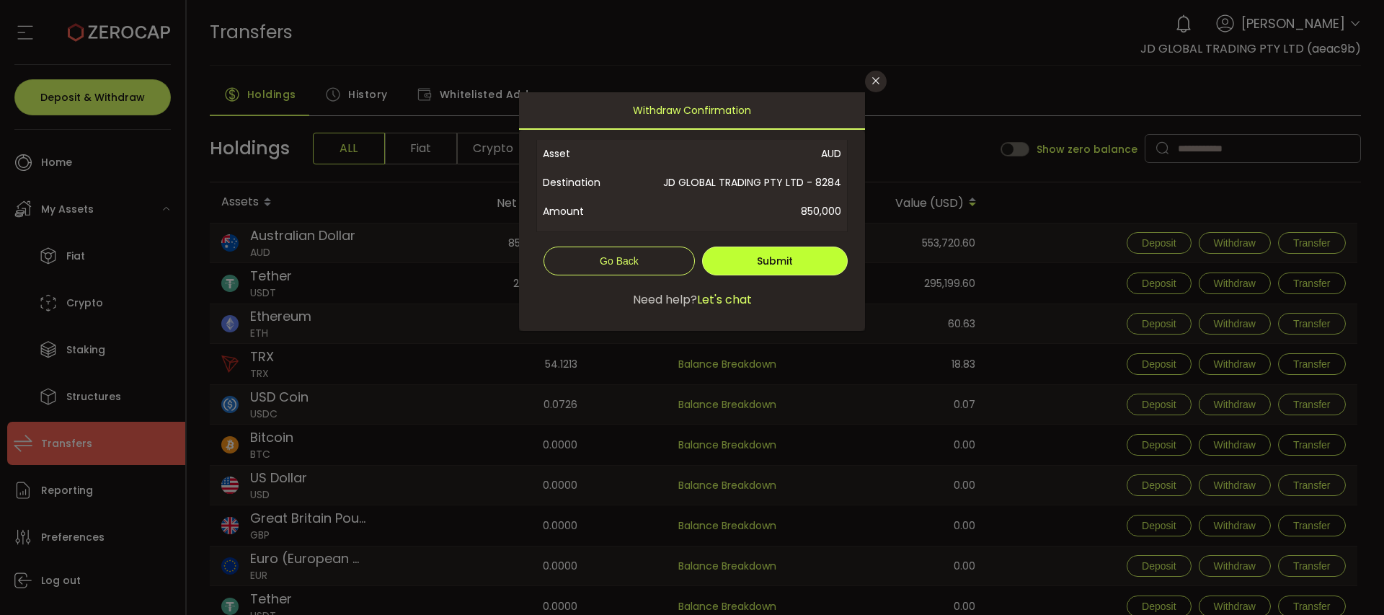  I want to click on button: Go Back, so click(619, 261).